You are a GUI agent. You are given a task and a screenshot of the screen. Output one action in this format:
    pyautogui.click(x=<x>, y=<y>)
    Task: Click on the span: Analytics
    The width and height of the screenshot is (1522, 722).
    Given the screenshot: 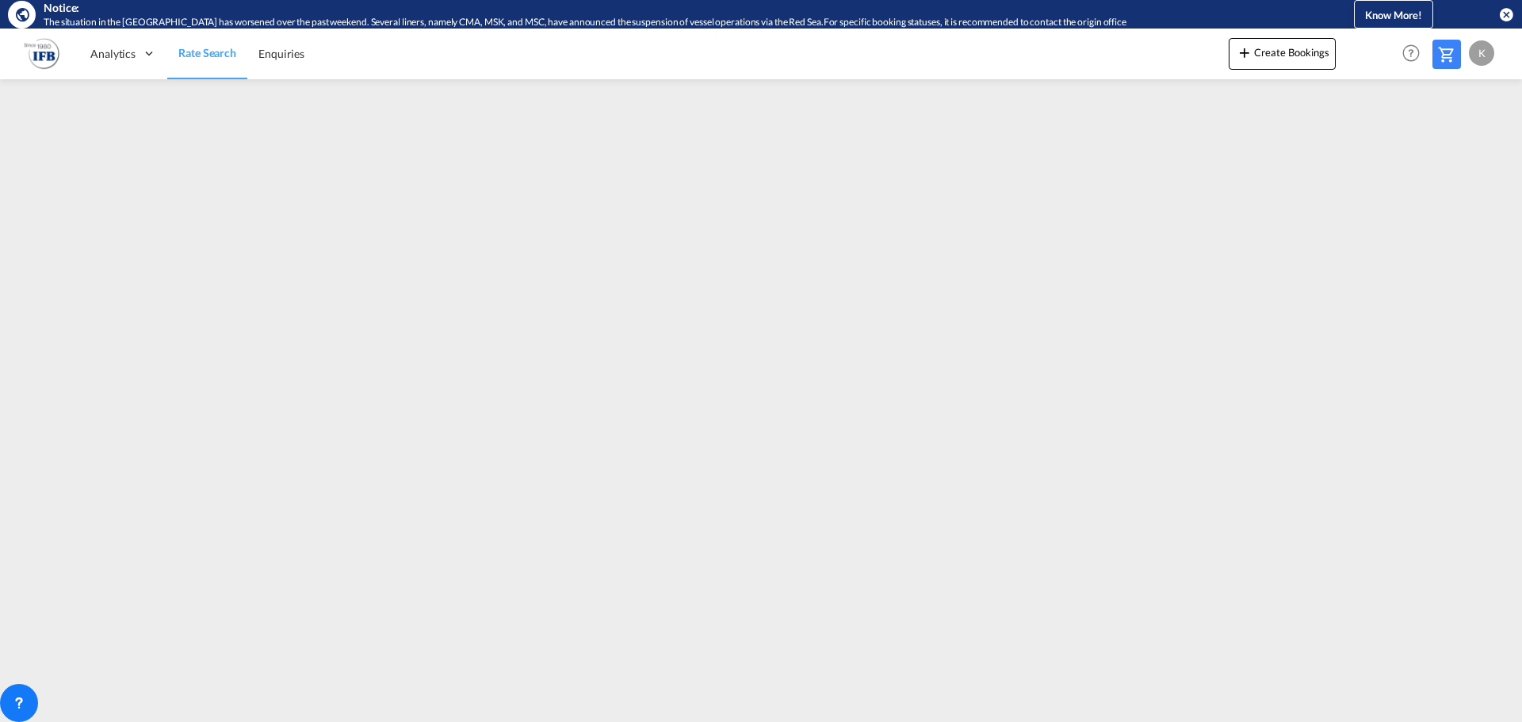 What is the action you would take?
    pyautogui.click(x=113, y=54)
    